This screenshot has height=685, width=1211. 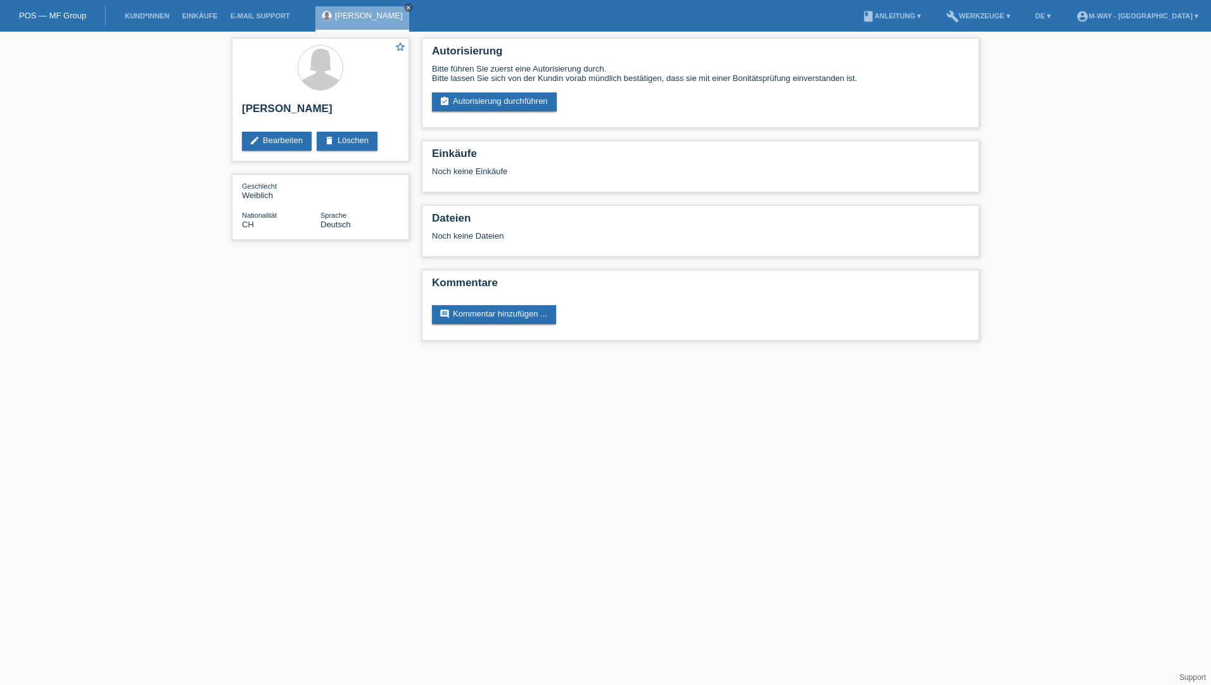 I want to click on a: assignment_turned_inAutorisierung durchführen, so click(x=494, y=102).